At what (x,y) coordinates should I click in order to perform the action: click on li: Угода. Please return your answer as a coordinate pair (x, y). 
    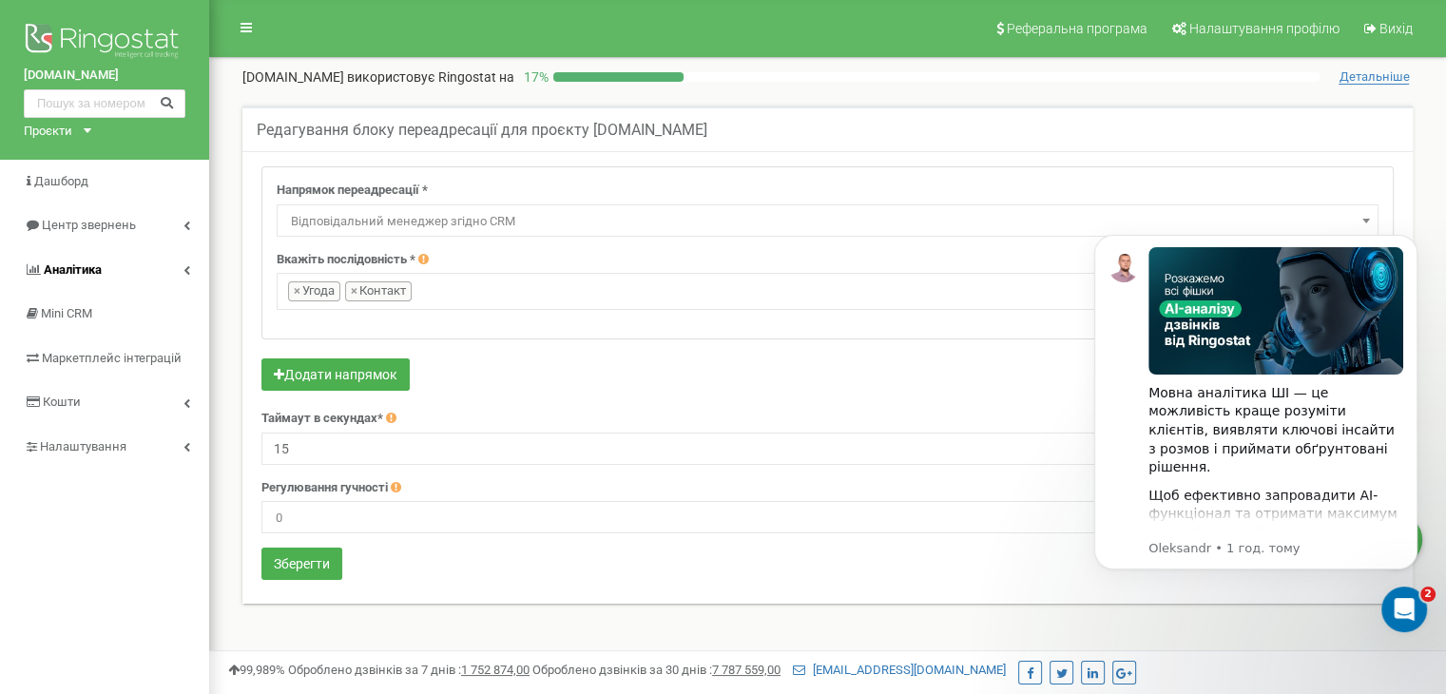
    Looking at the image, I should click on (314, 291).